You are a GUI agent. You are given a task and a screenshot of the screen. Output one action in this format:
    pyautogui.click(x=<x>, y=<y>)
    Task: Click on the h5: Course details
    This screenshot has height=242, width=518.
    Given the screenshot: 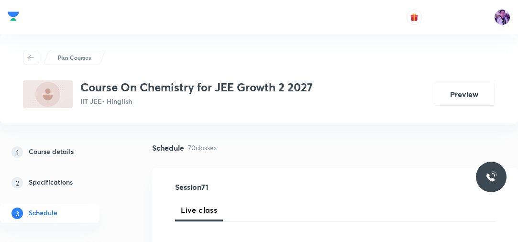 What is the action you would take?
    pyautogui.click(x=51, y=152)
    